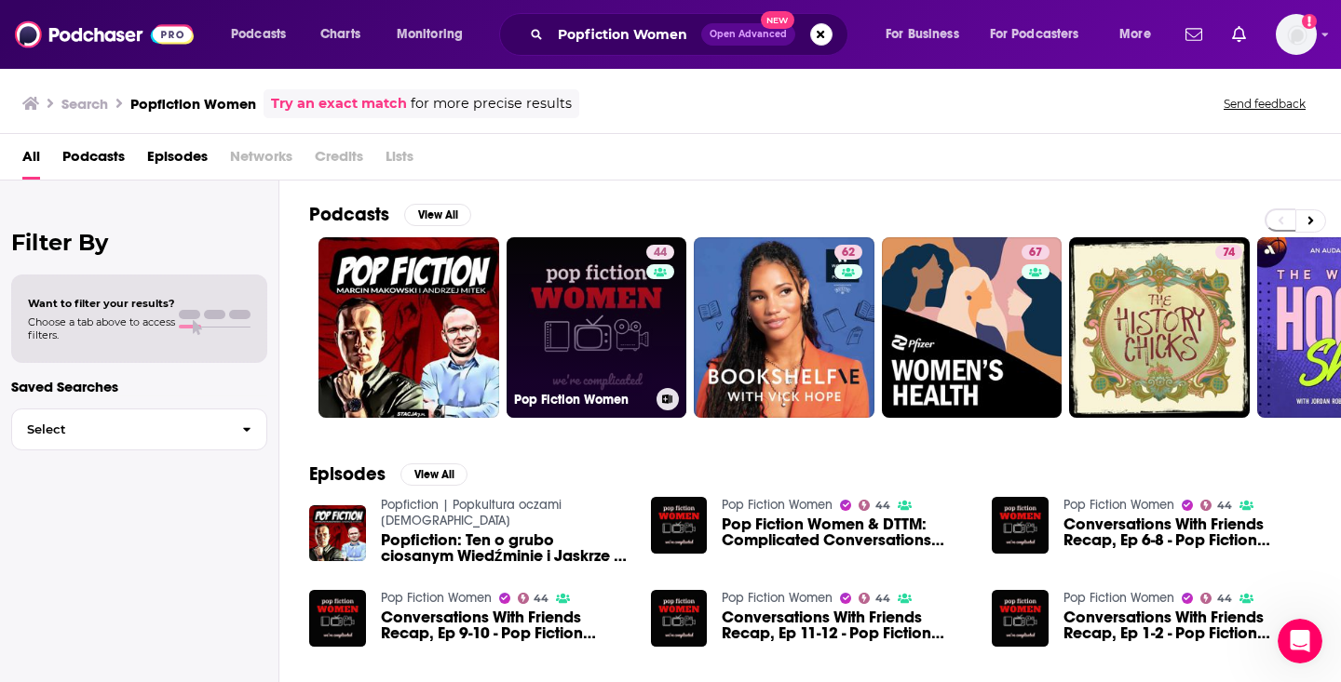 Image resolution: width=1341 pixels, height=682 pixels. What do you see at coordinates (1019, 618) in the screenshot?
I see `img: Conversations With Friends Recap, Ep 1-2 - Pop Fiction Women` at bounding box center [1019, 618].